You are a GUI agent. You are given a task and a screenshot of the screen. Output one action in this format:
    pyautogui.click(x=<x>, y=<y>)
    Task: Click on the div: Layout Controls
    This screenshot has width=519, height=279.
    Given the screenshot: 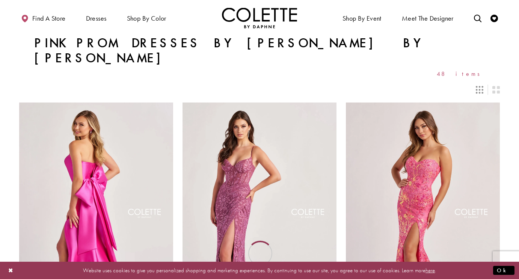 What is the action you would take?
    pyautogui.click(x=260, y=90)
    